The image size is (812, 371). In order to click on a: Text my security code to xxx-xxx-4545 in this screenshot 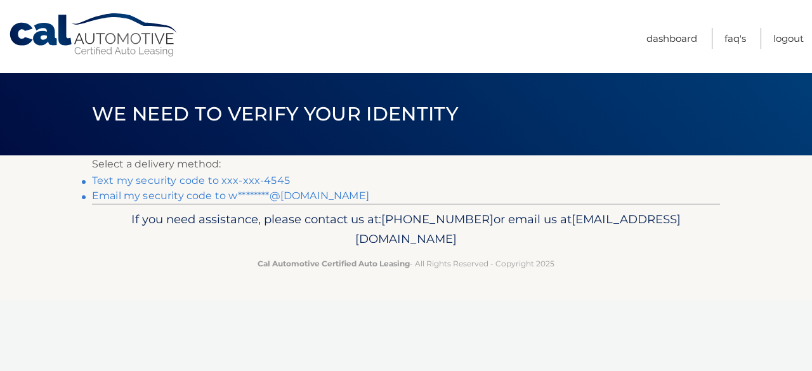, I will do `click(191, 180)`.